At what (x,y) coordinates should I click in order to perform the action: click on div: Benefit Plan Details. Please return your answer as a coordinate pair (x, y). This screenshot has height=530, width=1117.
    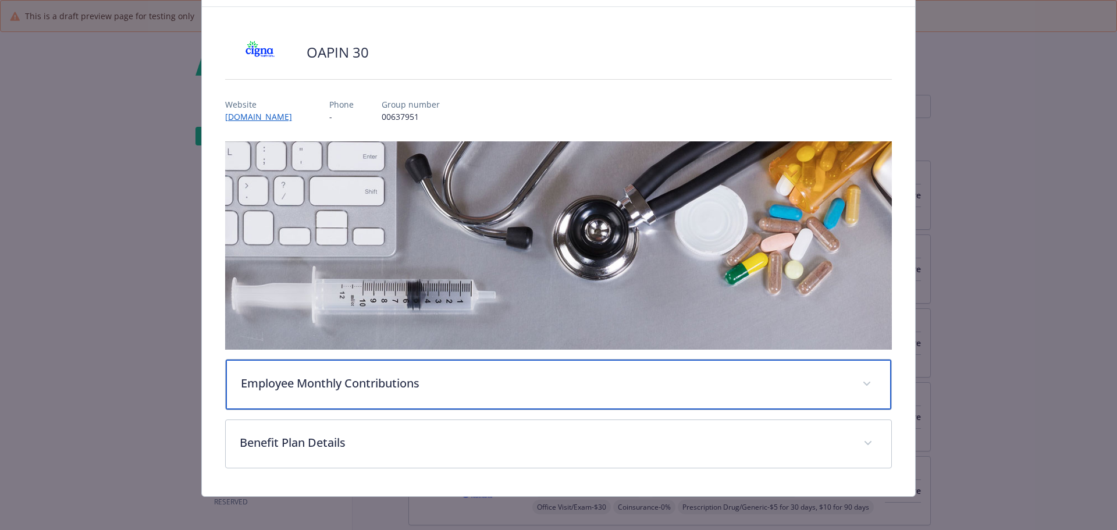
    Looking at the image, I should click on (559, 444).